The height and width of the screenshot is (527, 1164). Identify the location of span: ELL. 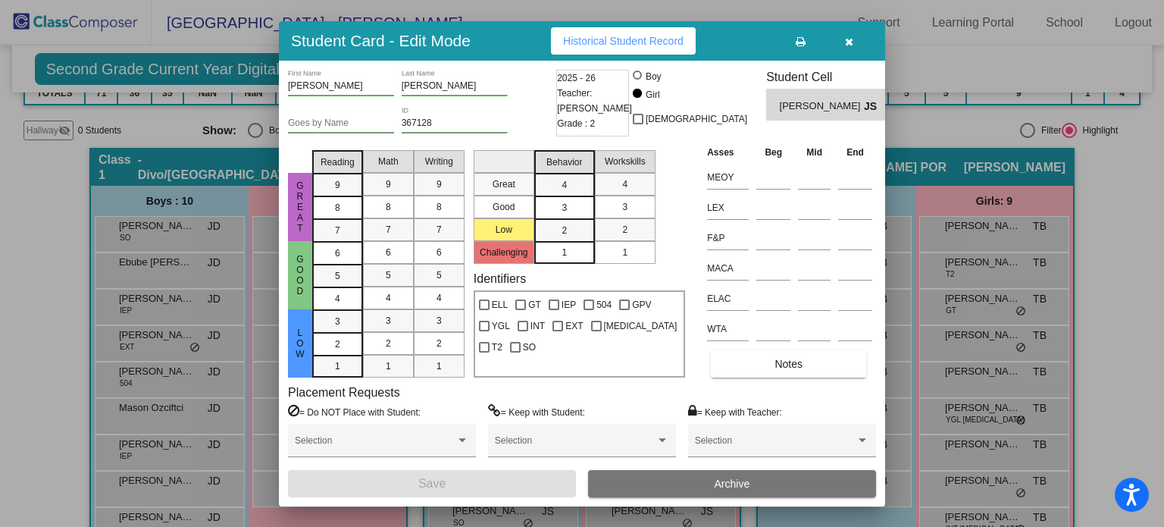
(499, 305).